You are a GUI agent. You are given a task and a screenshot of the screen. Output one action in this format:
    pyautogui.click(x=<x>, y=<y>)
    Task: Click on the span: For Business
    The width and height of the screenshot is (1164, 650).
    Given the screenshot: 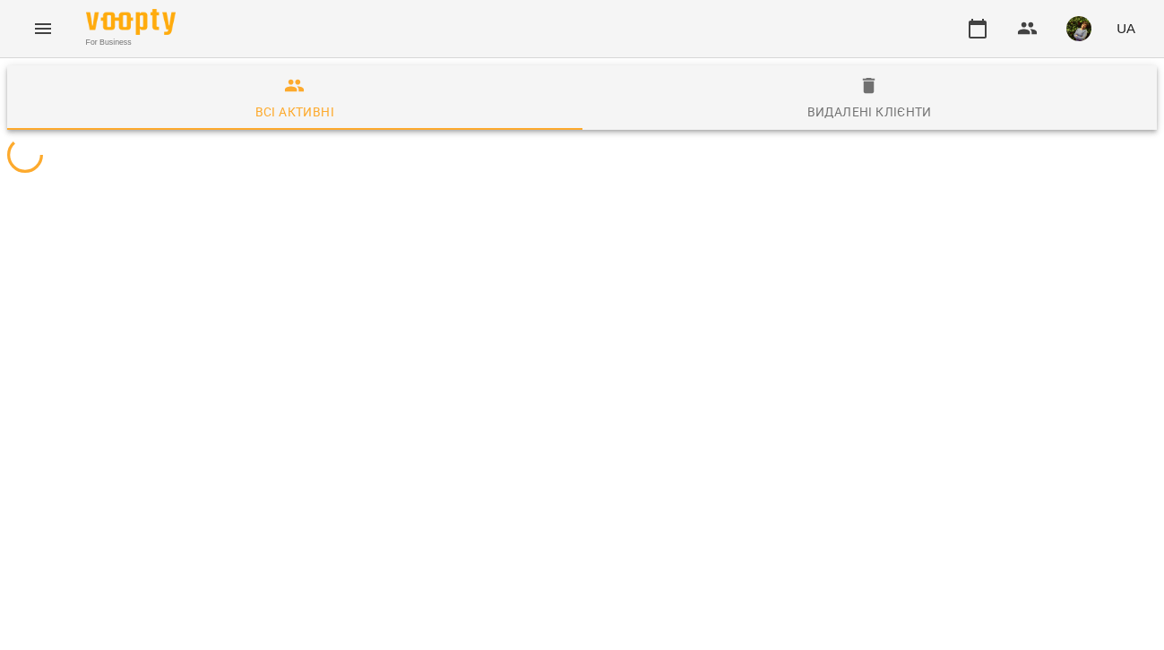 What is the action you would take?
    pyautogui.click(x=131, y=42)
    